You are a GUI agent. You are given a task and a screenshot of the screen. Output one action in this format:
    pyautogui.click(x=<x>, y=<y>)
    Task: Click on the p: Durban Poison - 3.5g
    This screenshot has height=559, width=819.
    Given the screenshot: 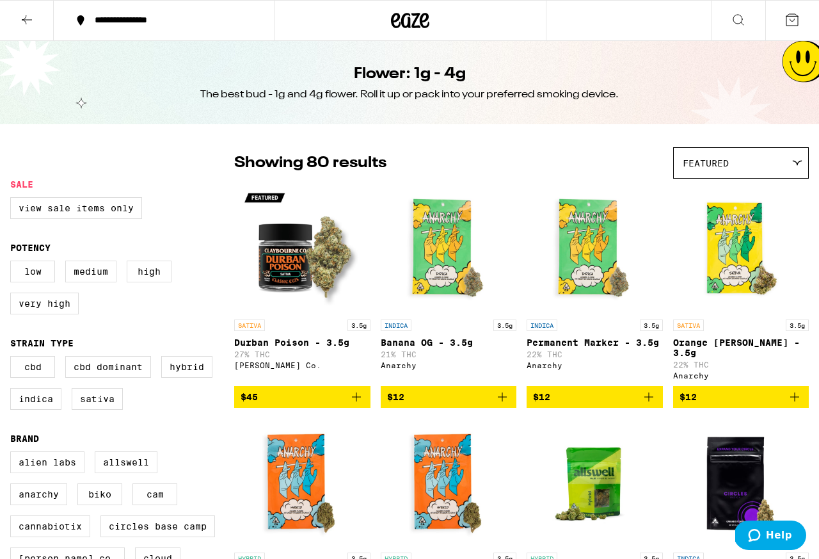 What is the action you would take?
    pyautogui.click(x=302, y=342)
    